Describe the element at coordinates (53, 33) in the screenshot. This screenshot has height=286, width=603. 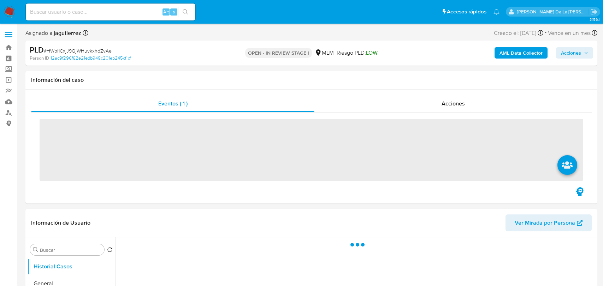
I see `span: Asignado a` at that location.